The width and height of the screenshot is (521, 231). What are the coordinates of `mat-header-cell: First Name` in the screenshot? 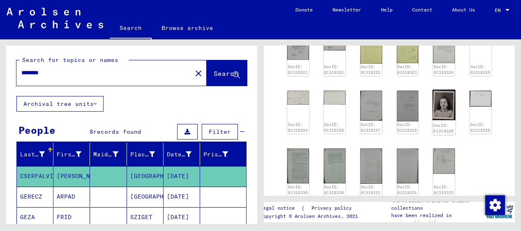 It's located at (72, 155).